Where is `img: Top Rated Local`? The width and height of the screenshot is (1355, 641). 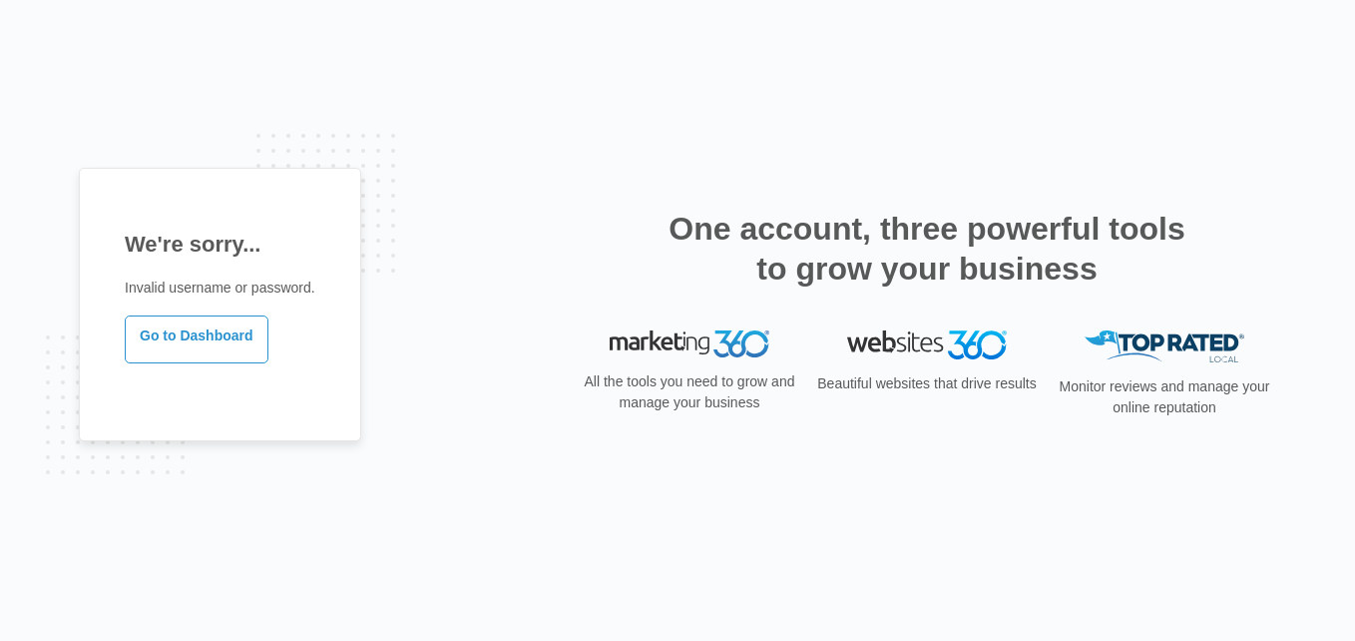 img: Top Rated Local is located at coordinates (1165, 346).